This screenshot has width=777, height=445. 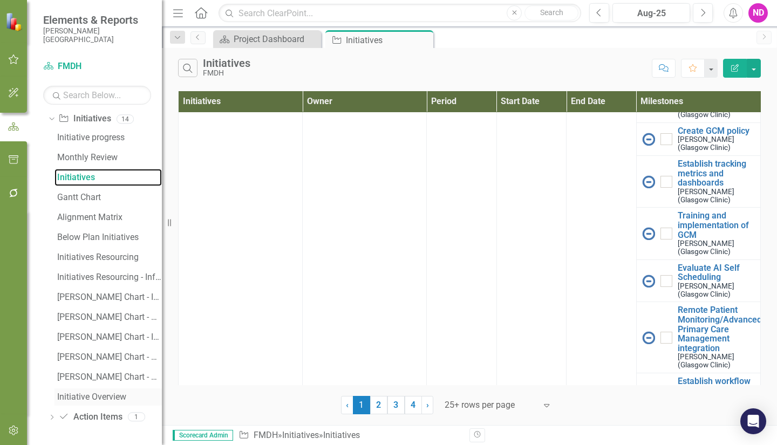 What do you see at coordinates (651, 13) in the screenshot?
I see `div: Aug-25` at bounding box center [651, 13].